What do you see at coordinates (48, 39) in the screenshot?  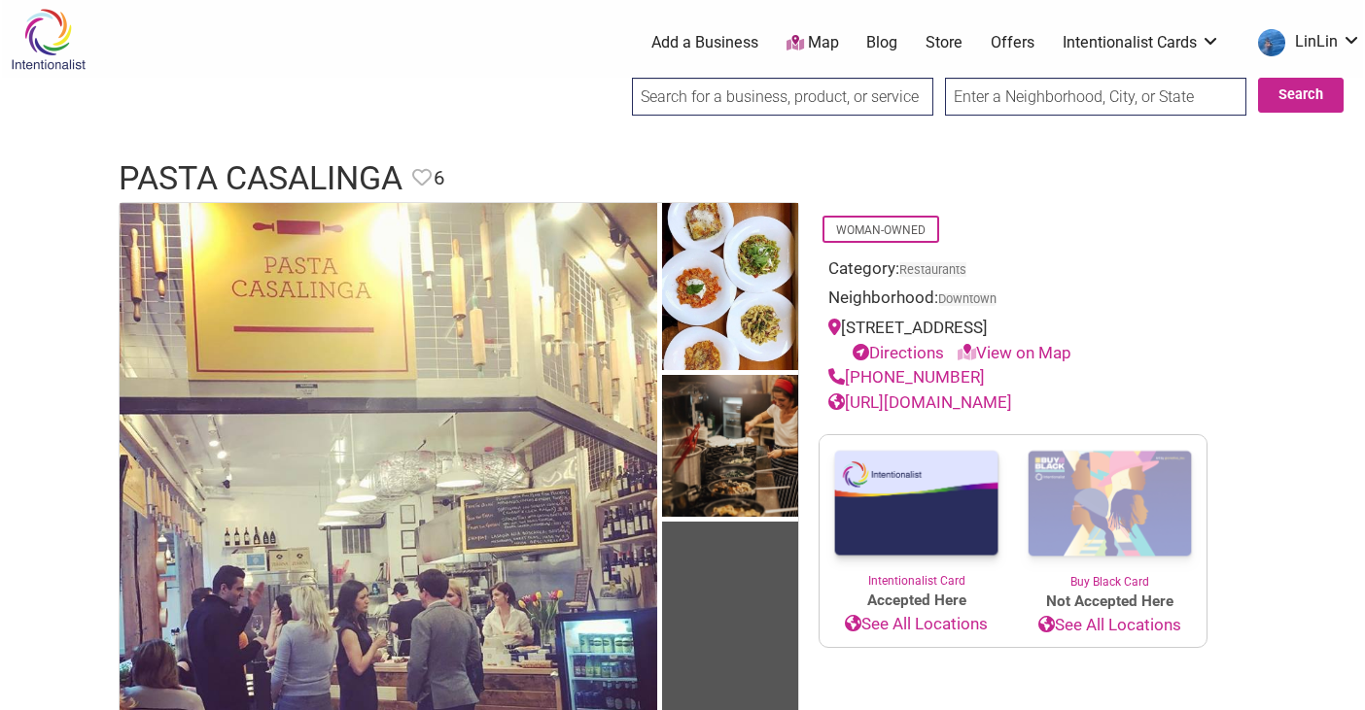 I see `img: Intentionalist` at bounding box center [48, 39].